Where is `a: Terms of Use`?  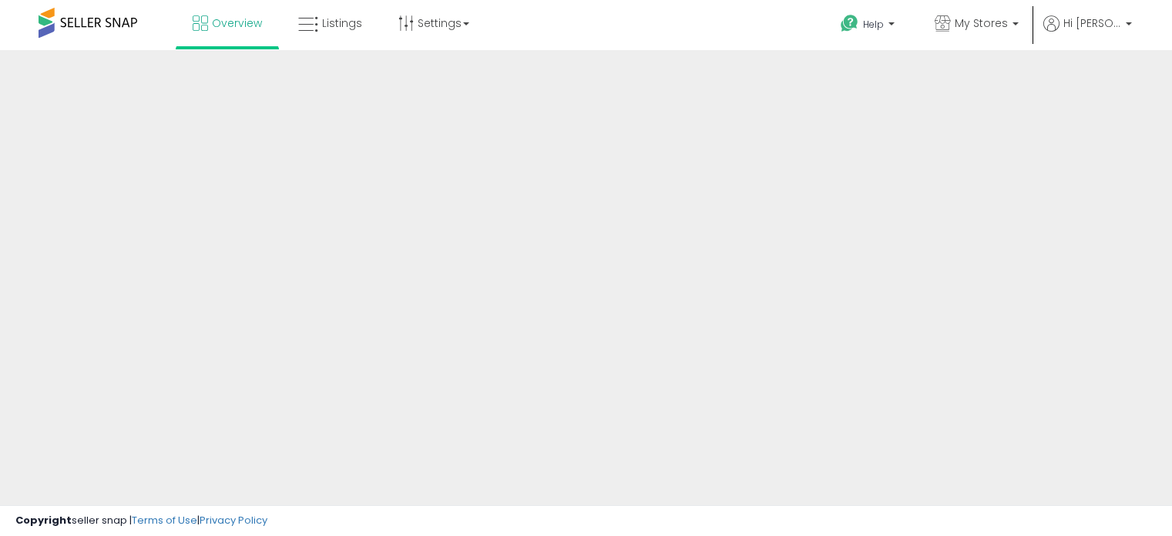
a: Terms of Use is located at coordinates (164, 519).